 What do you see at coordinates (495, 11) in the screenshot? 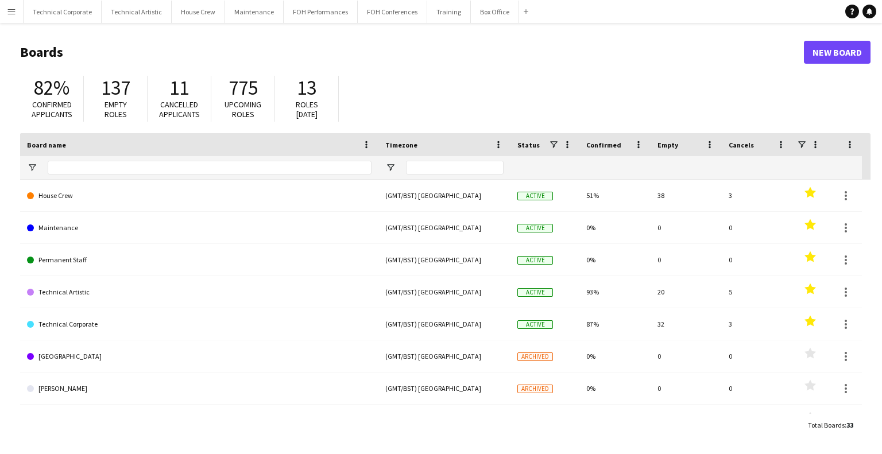
I see `button: Box Office` at bounding box center [495, 11].